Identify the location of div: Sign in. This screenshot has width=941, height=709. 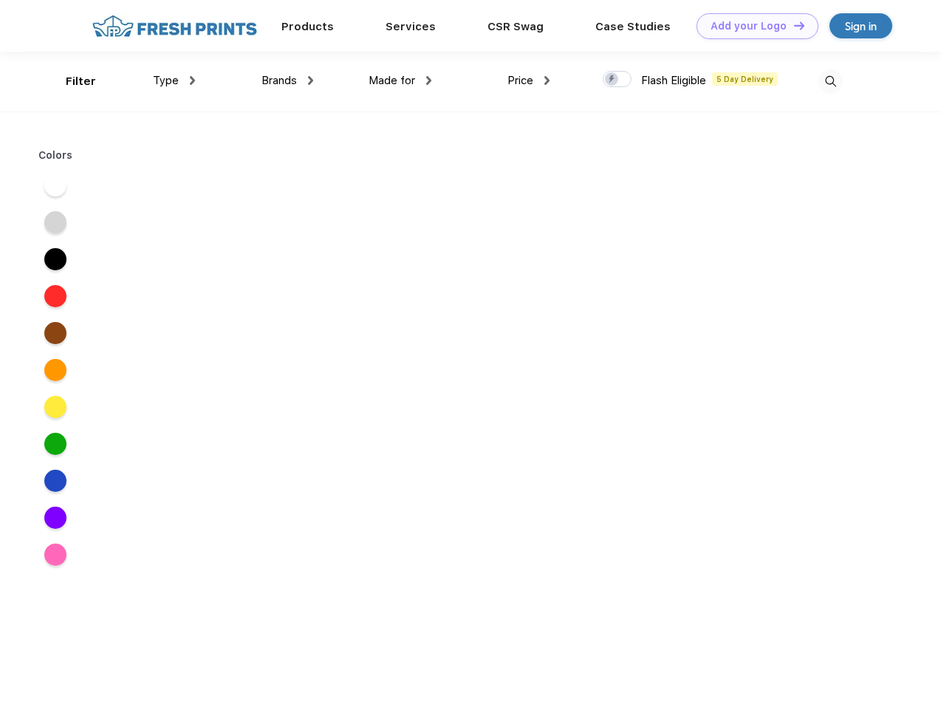
(860, 26).